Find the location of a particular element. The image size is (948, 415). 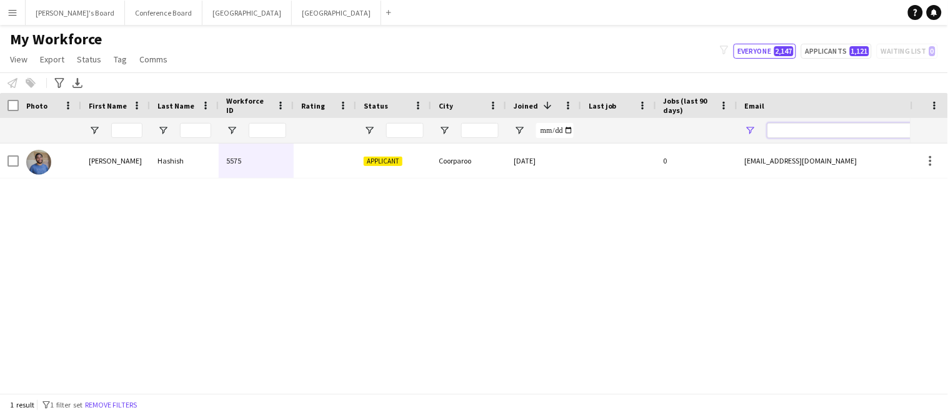

span: First Name is located at coordinates (107, 106).